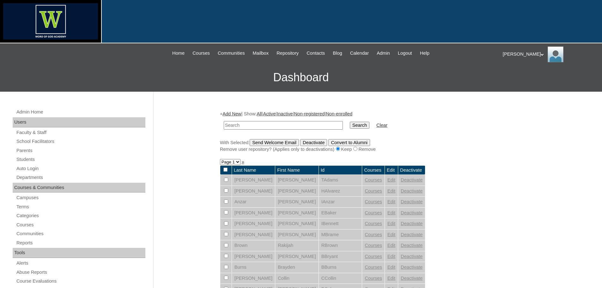  What do you see at coordinates (79, 253) in the screenshot?
I see `div: Tools` at bounding box center [79, 253].